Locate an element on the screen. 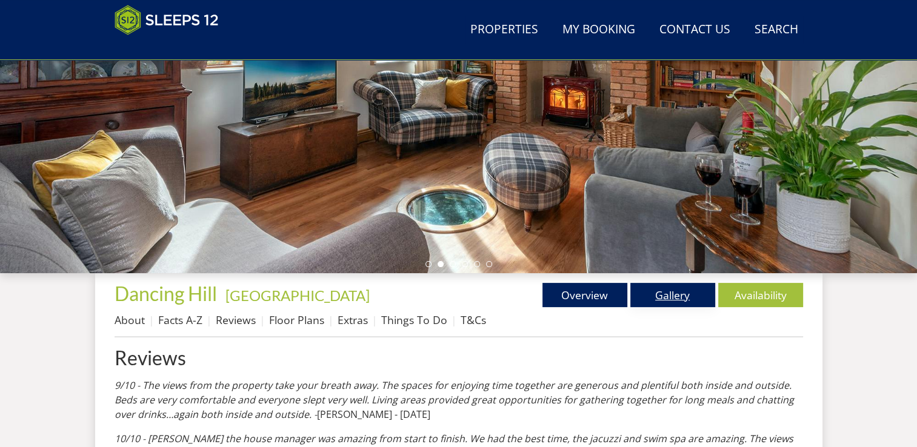 This screenshot has width=917, height=447. a: Contact Us is located at coordinates (695, 30).